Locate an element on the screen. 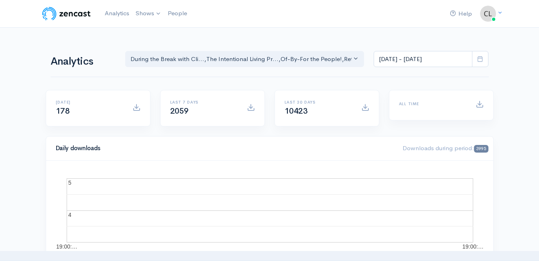 The height and width of the screenshot is (261, 539). h4: Daily downloads is located at coordinates (225, 148).